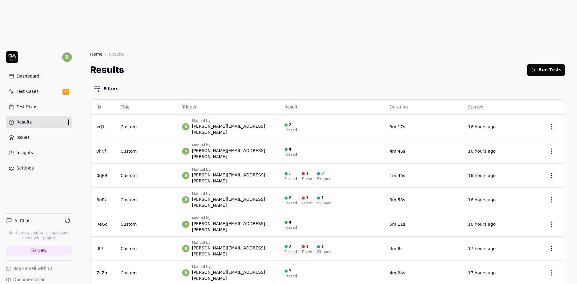 The image size is (577, 284). What do you see at coordinates (397, 224) in the screenshot?
I see `time: 5m 11s` at bounding box center [397, 224].